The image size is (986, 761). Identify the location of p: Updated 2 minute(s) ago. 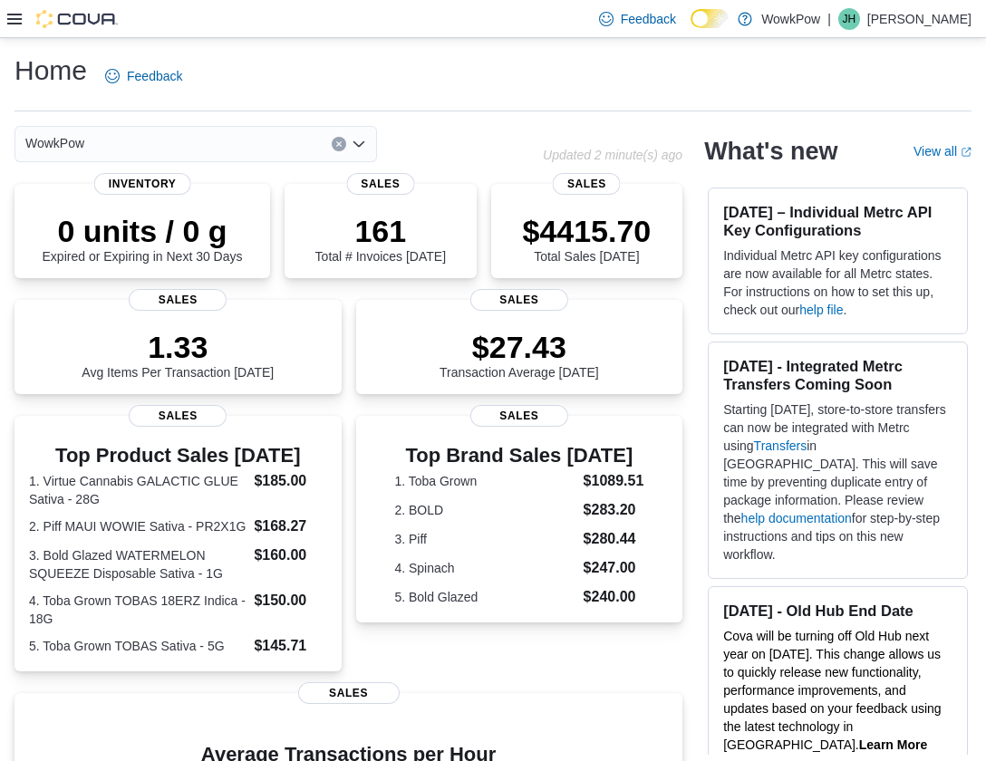
(613, 155).